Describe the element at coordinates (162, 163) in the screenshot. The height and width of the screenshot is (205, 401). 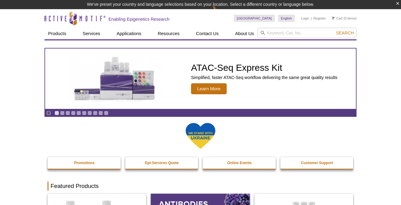
I see `a: Epi-Services Quote` at that location.